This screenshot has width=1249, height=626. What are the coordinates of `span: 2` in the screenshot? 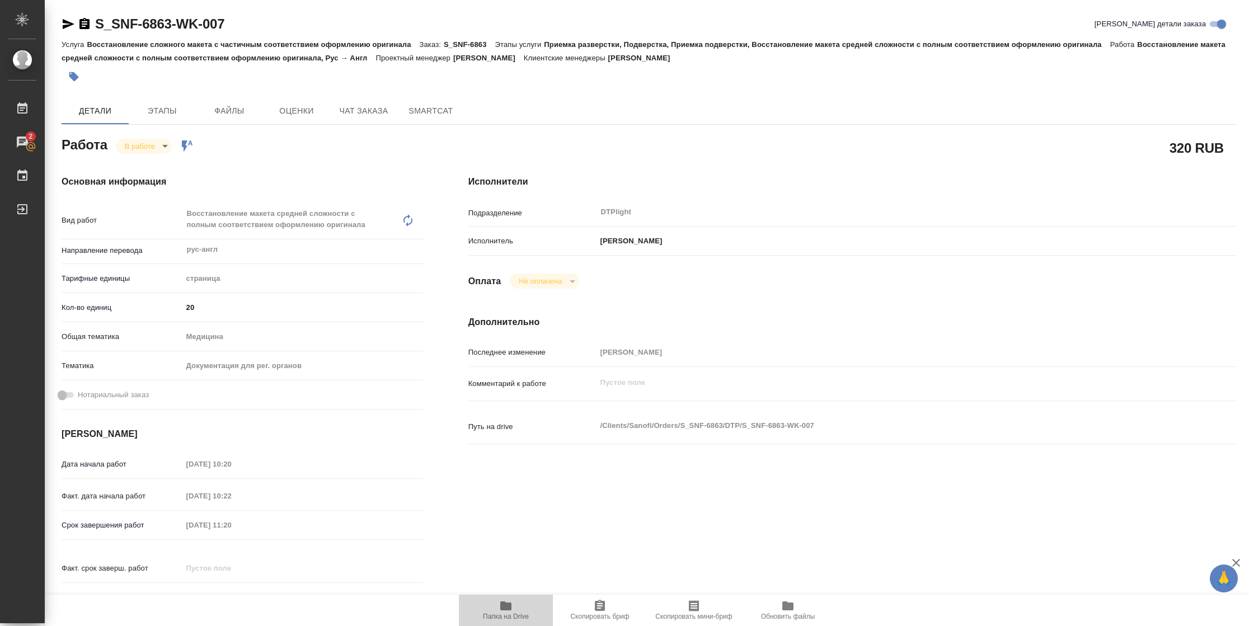 It's located at (30, 137).